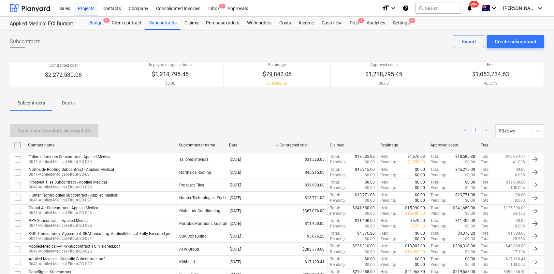  What do you see at coordinates (302, 185) in the screenshot?
I see `div: $39,900.00` at bounding box center [302, 185].